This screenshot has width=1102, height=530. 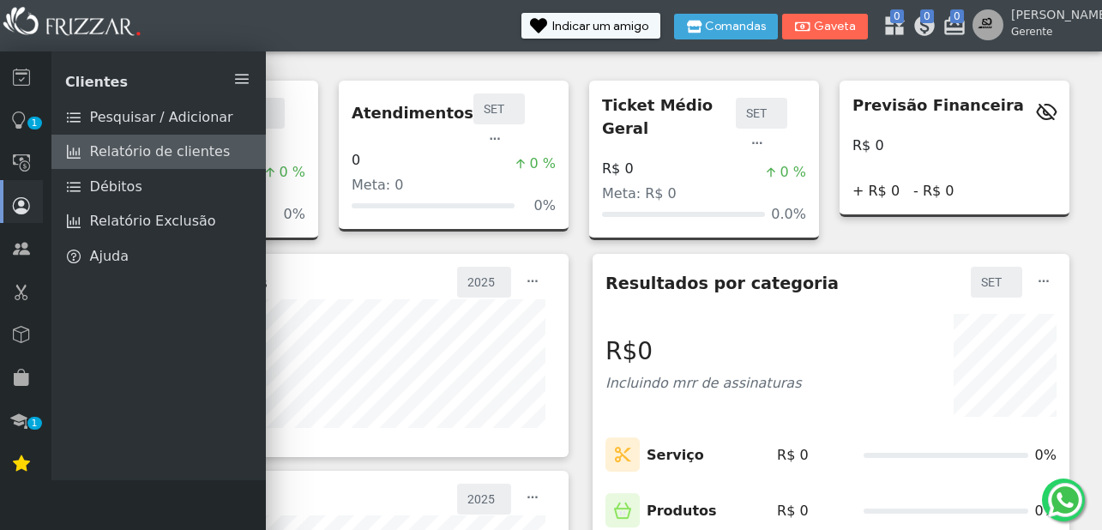 I want to click on p: Atendimentos, so click(x=413, y=112).